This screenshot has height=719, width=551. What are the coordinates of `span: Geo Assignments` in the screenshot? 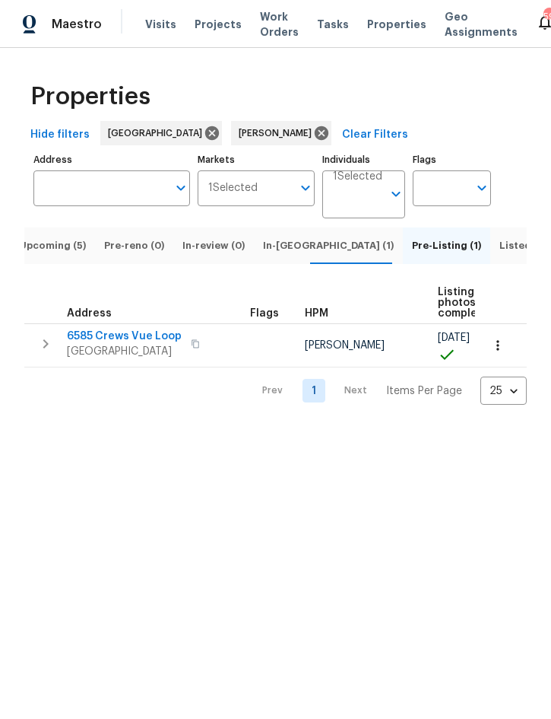 It's located at (481, 24).